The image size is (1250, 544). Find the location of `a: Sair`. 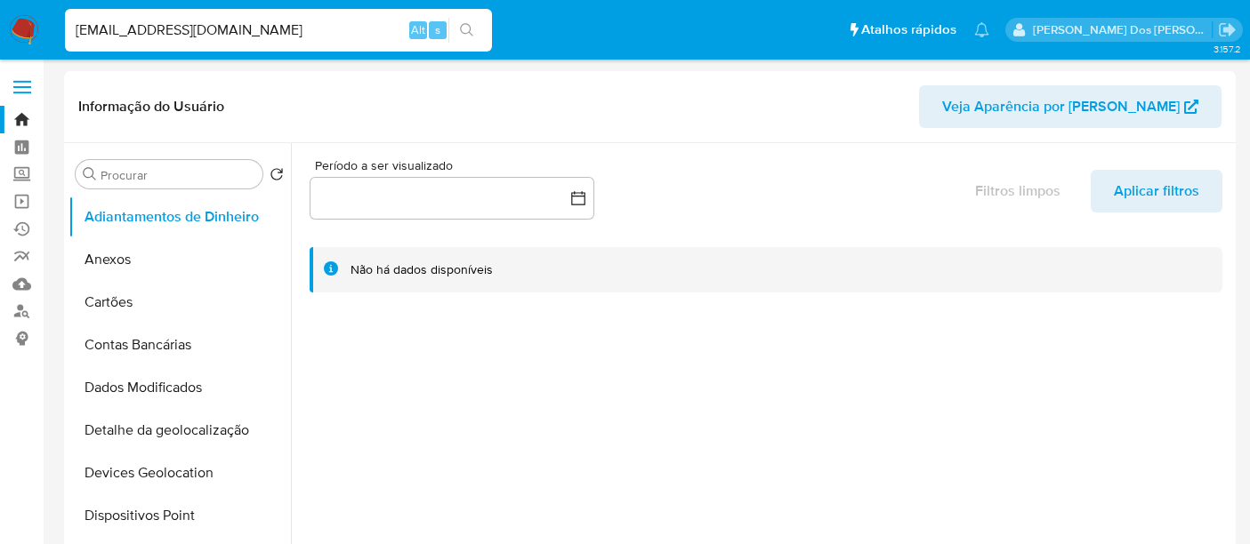

a: Sair is located at coordinates (1227, 29).